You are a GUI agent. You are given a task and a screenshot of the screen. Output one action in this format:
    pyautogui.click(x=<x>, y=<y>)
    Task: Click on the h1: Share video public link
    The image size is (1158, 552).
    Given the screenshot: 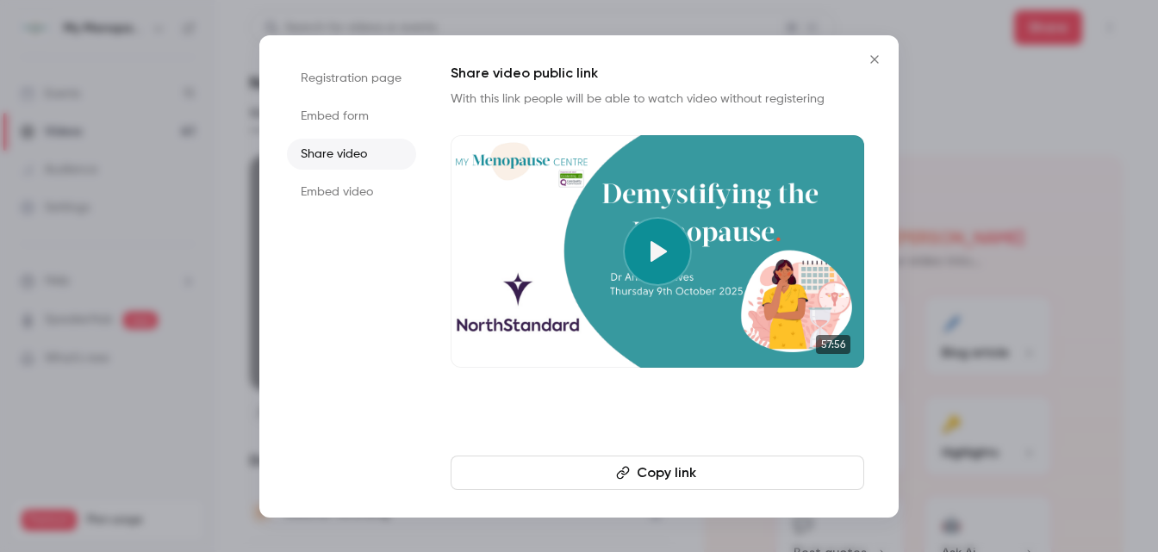 What is the action you would take?
    pyautogui.click(x=658, y=73)
    